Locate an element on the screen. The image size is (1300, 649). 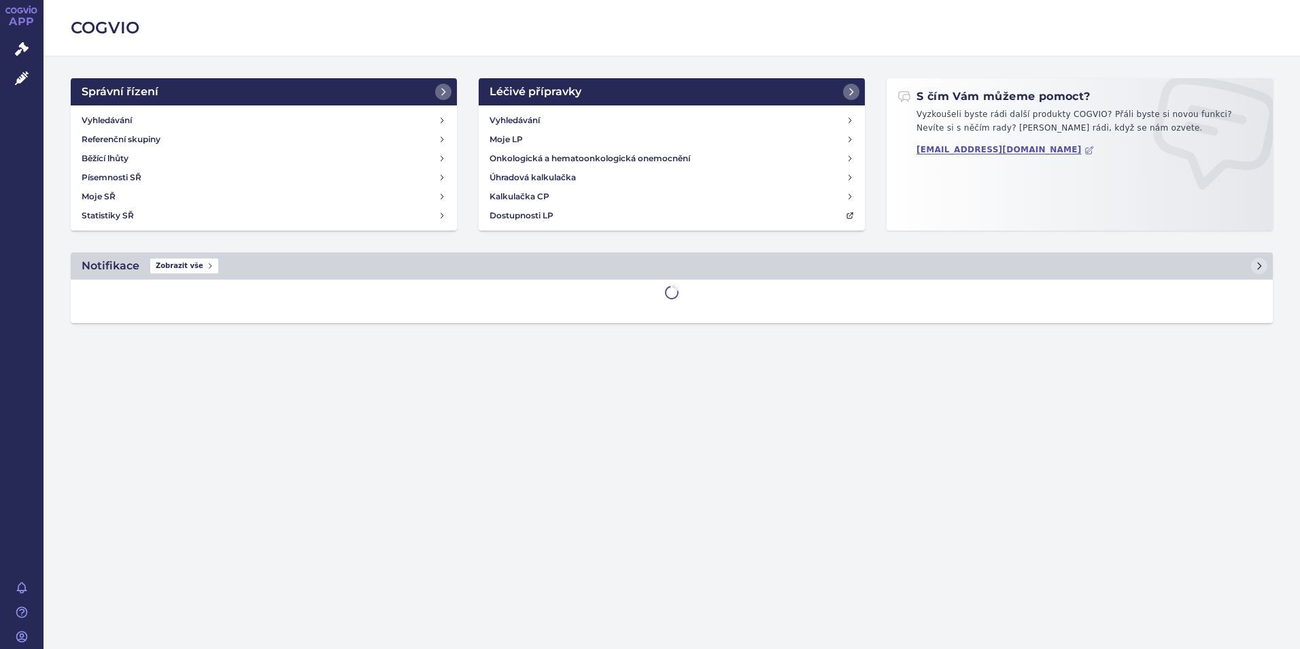
h4: Onkologická a hematoonkologická onemocnění is located at coordinates (590, 158).